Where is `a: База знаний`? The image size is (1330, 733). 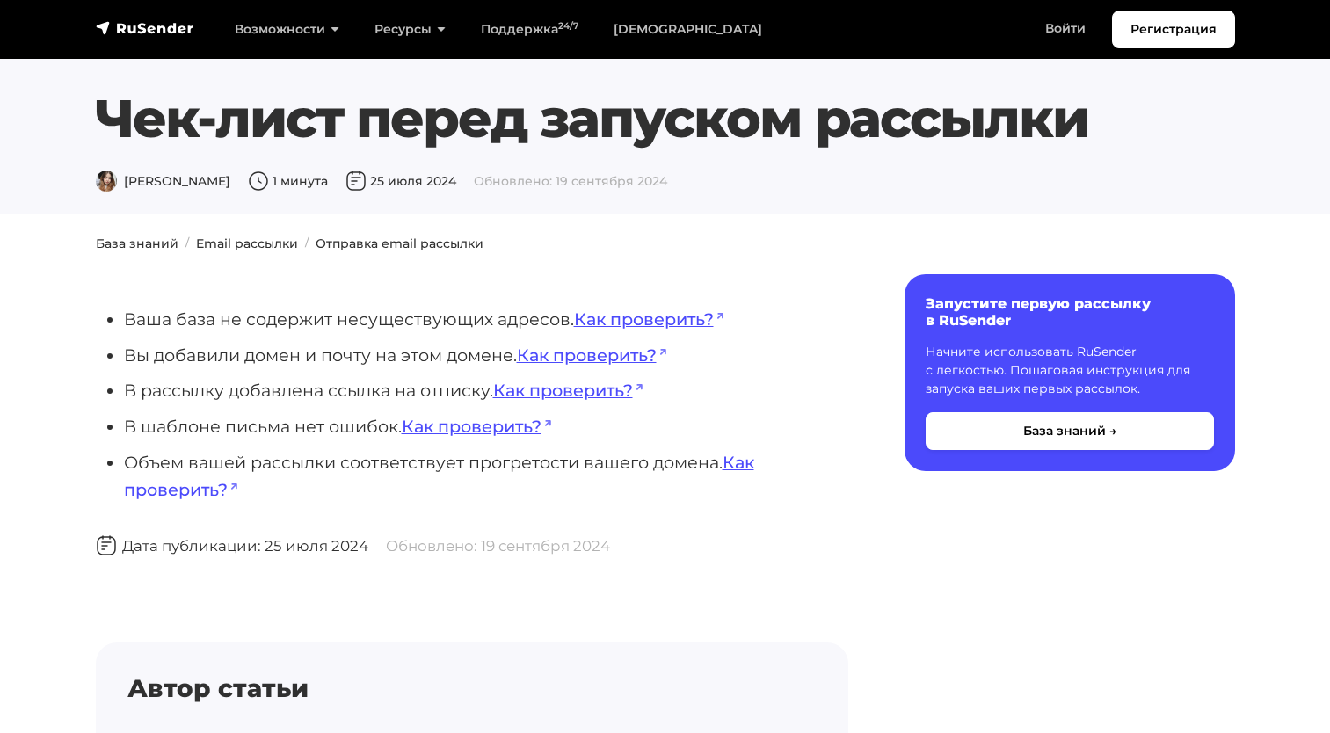
a: База знаний is located at coordinates (137, 244).